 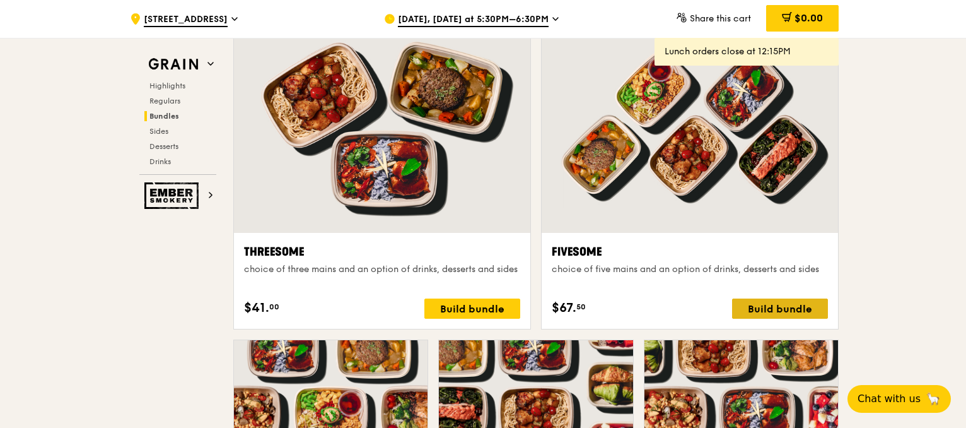 I want to click on span: Drinks, so click(x=160, y=161).